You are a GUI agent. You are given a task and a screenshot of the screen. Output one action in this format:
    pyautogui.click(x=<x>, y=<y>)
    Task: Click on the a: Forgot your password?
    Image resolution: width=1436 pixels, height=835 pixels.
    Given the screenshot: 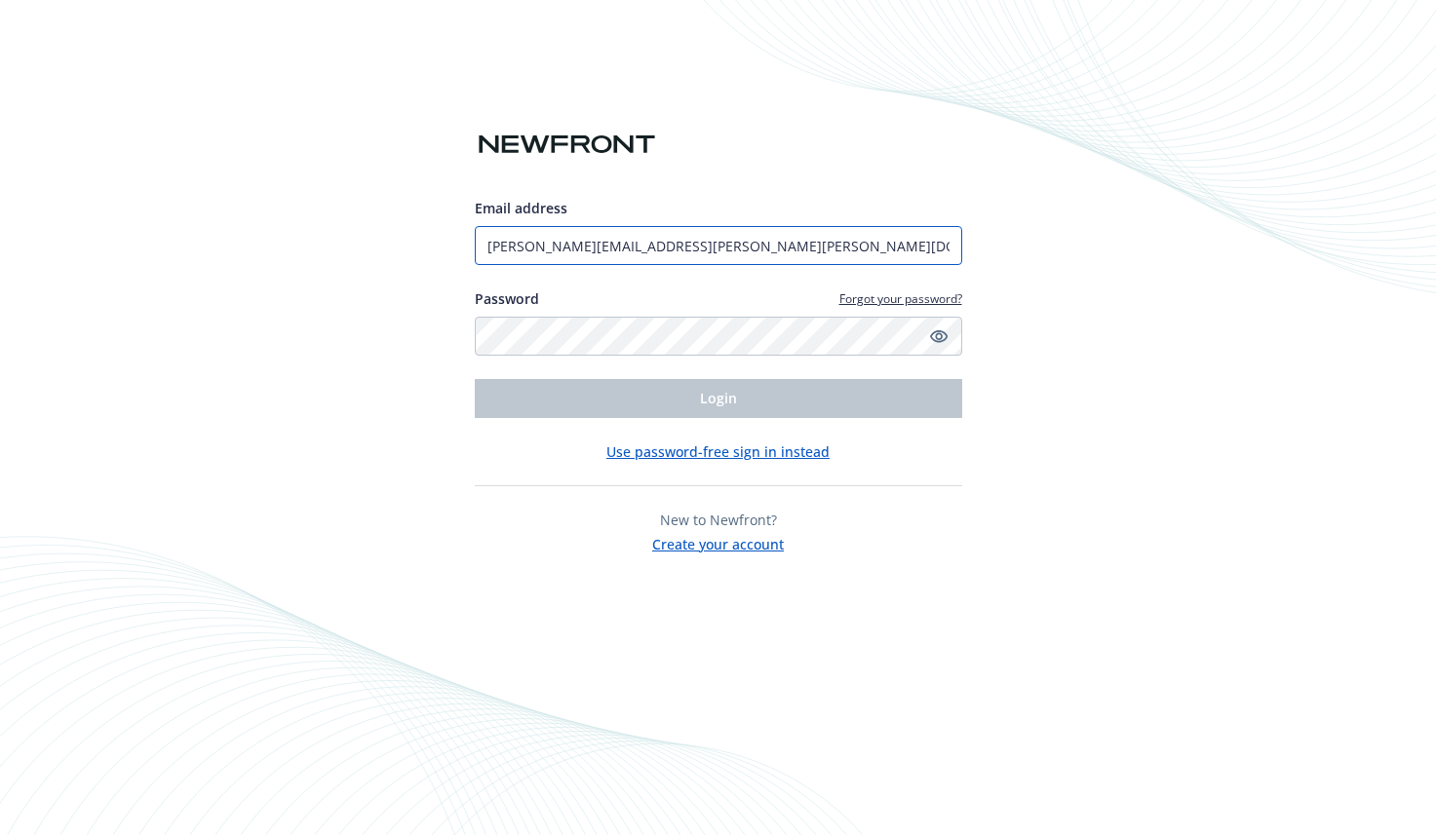 What is the action you would take?
    pyautogui.click(x=900, y=298)
    